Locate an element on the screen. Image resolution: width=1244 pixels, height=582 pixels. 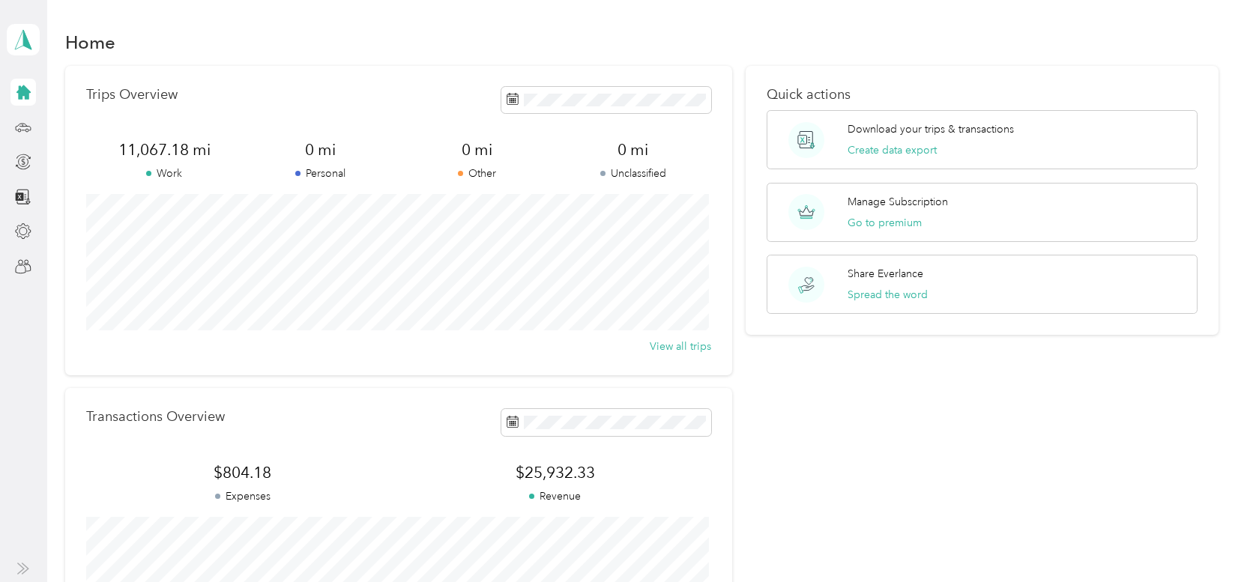
p: Transactions Overview is located at coordinates (155, 417).